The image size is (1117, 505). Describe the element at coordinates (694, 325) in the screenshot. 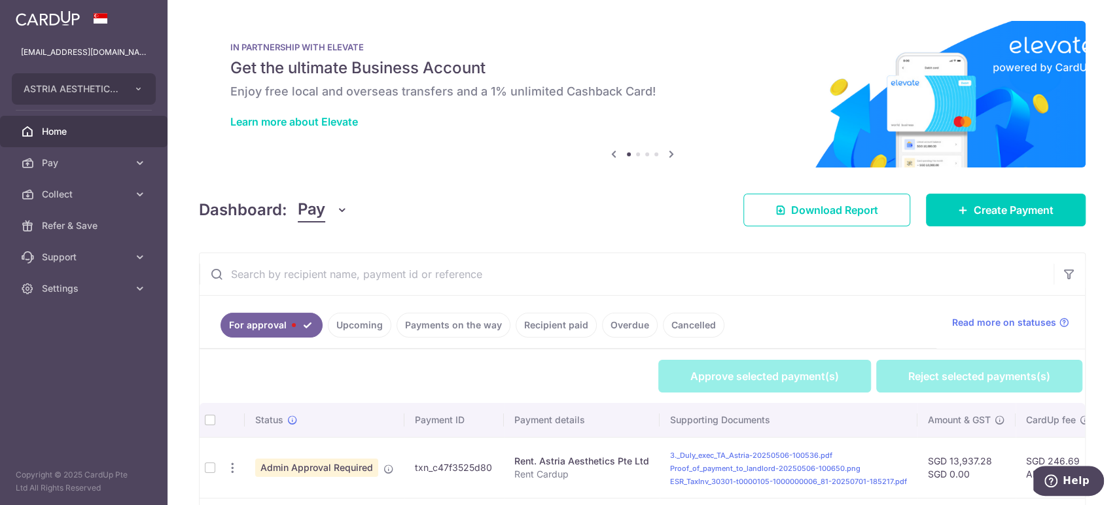

I see `a: Cancelled` at that location.